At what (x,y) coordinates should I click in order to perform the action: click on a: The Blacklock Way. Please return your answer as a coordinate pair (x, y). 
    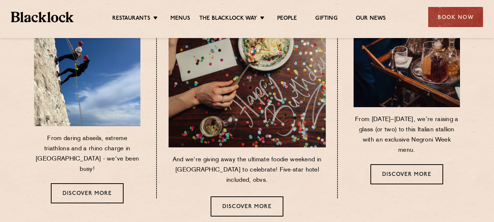
    Looking at the image, I should click on (228, 19).